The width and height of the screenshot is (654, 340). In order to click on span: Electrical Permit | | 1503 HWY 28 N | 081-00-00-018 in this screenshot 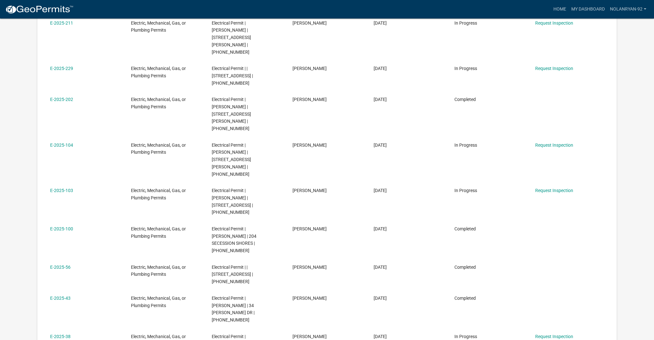, I will do `click(232, 76)`.